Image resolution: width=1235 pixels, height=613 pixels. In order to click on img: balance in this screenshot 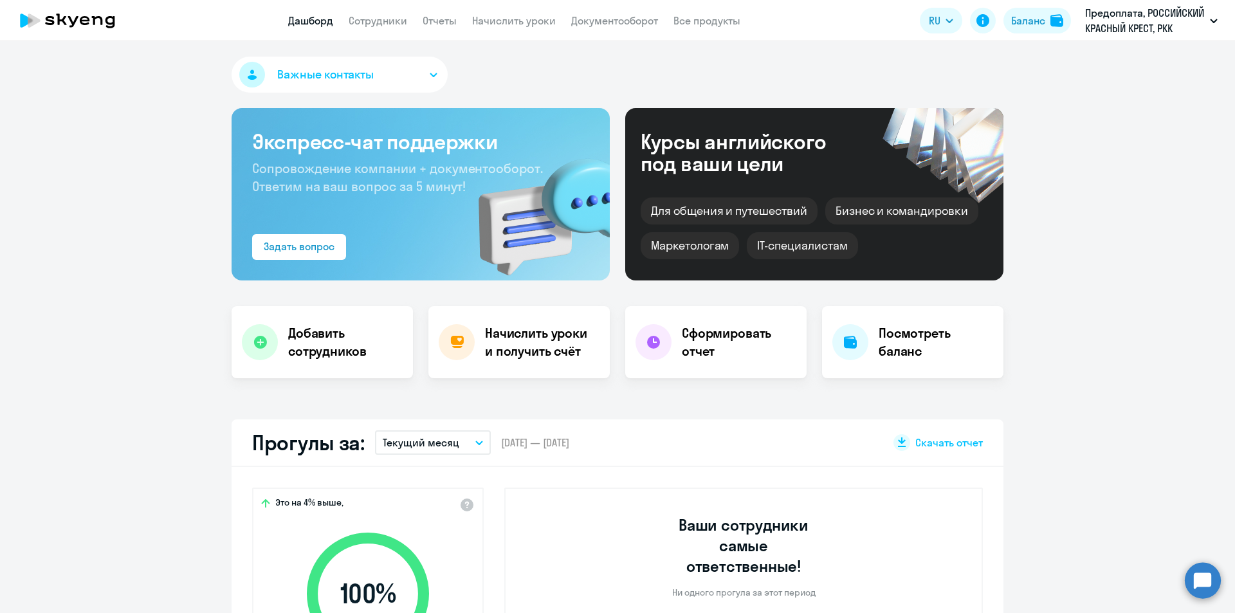, I will do `click(1057, 21)`.